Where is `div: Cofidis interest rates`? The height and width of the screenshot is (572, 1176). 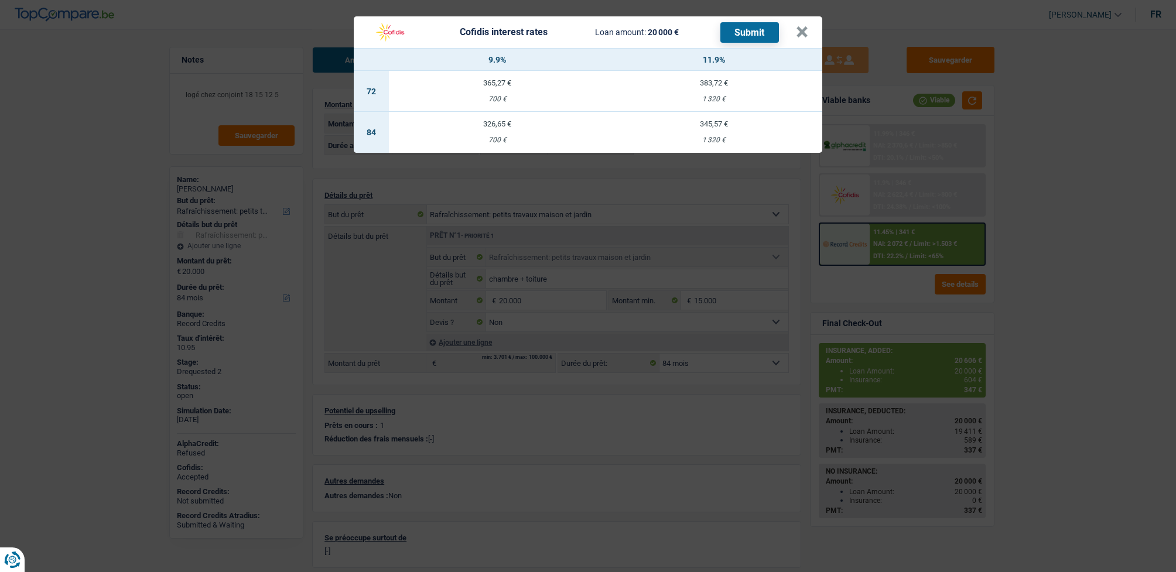
div: Cofidis interest rates is located at coordinates (504, 32).